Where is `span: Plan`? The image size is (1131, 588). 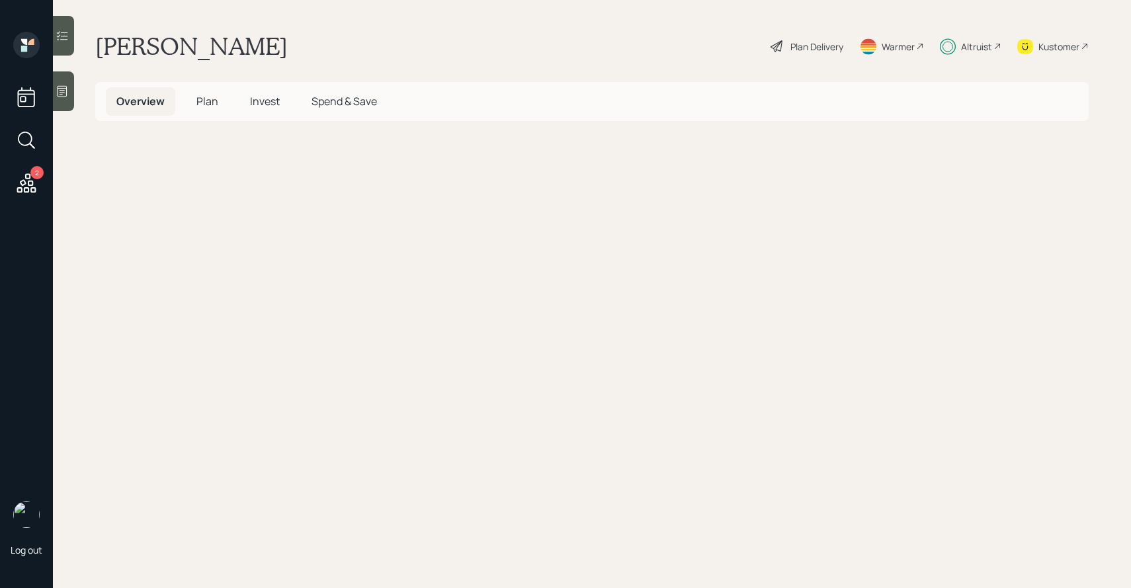
span: Plan is located at coordinates (207, 101).